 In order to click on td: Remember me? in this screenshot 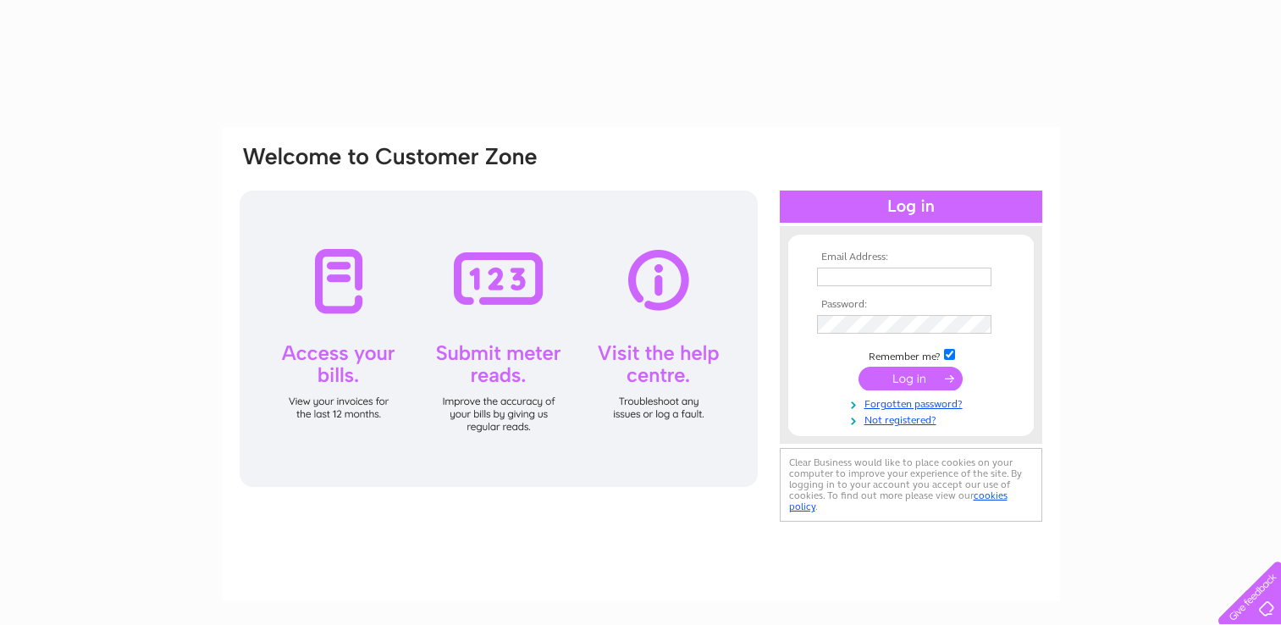, I will do `click(911, 355)`.